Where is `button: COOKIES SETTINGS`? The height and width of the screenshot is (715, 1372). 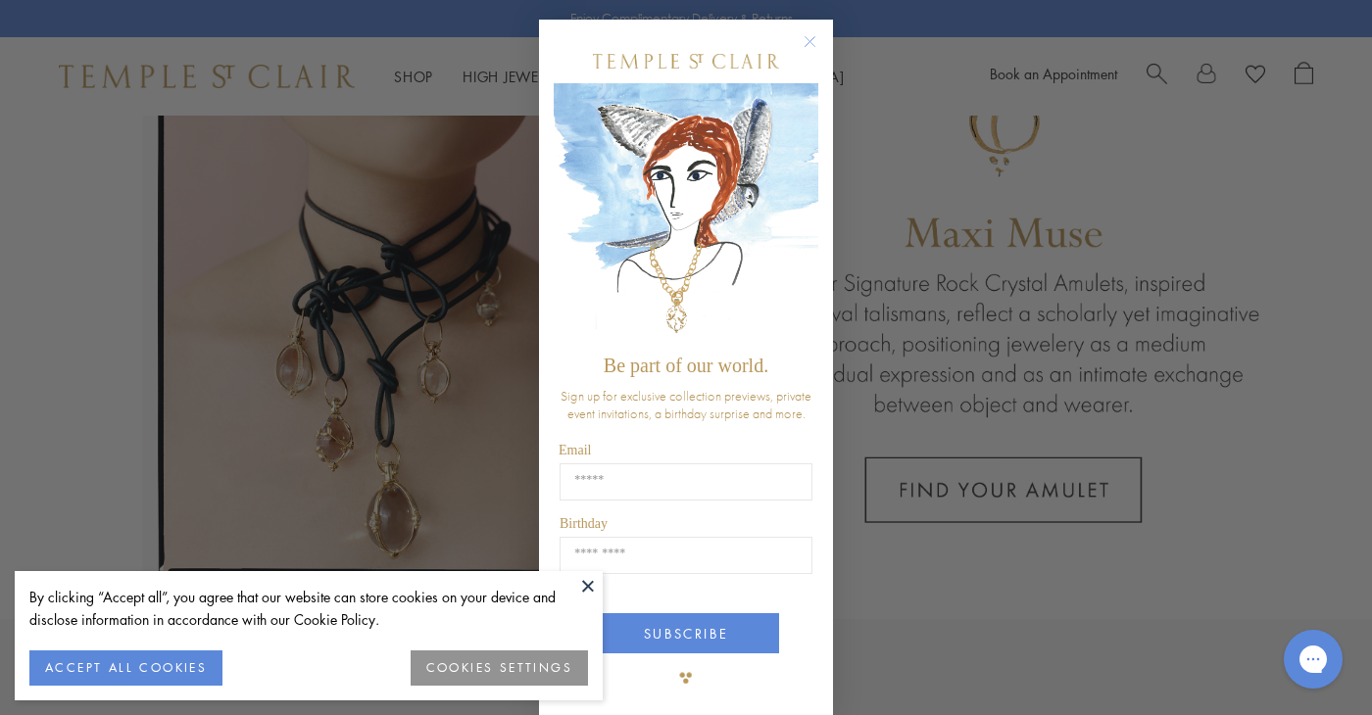 button: COOKIES SETTINGS is located at coordinates (499, 668).